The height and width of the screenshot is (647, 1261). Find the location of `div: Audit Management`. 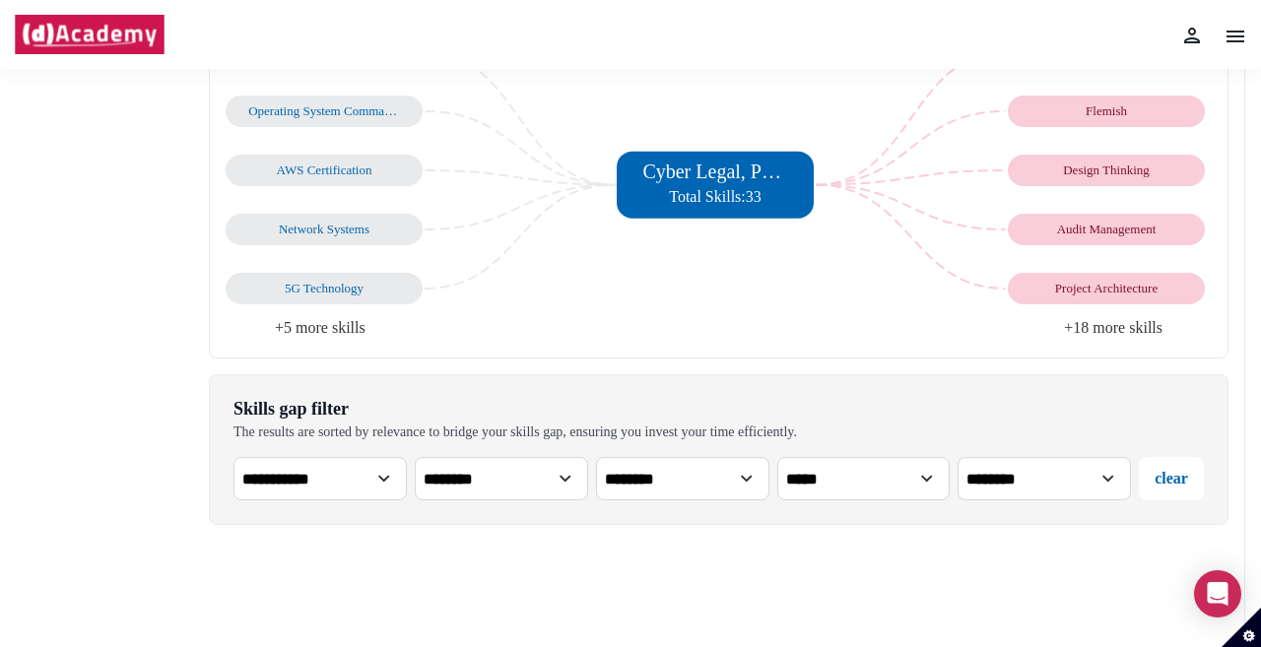

div: Audit Management is located at coordinates (1106, 230).